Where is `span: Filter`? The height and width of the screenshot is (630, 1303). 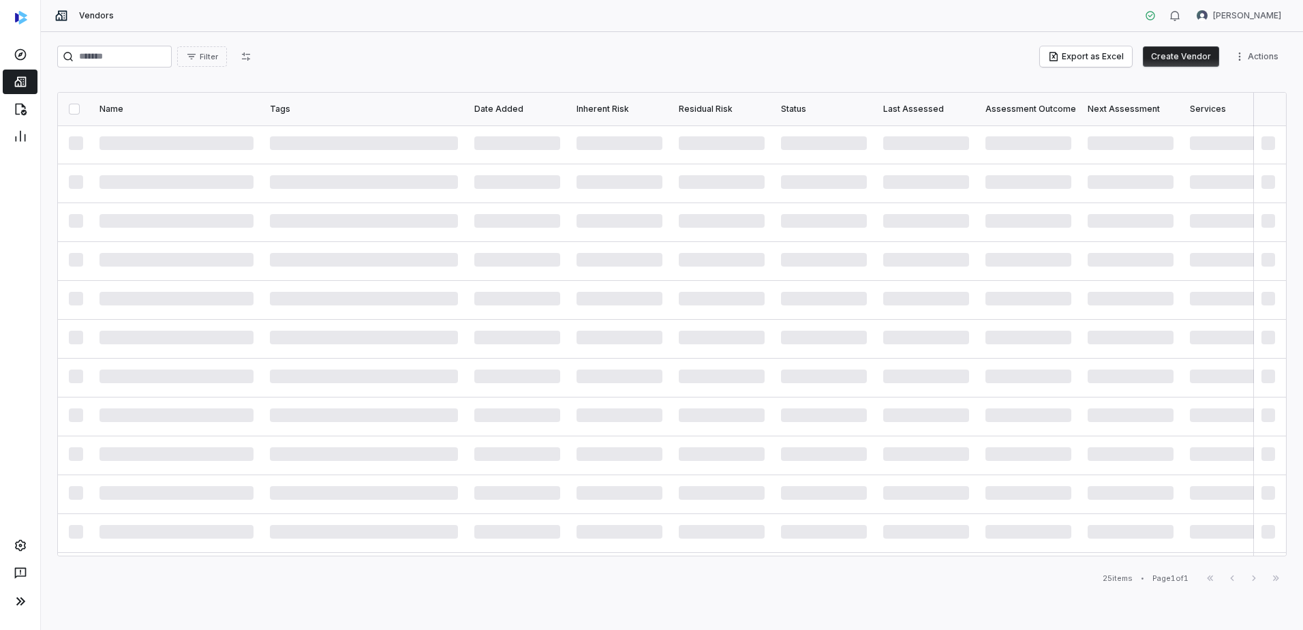
span: Filter is located at coordinates (209, 57).